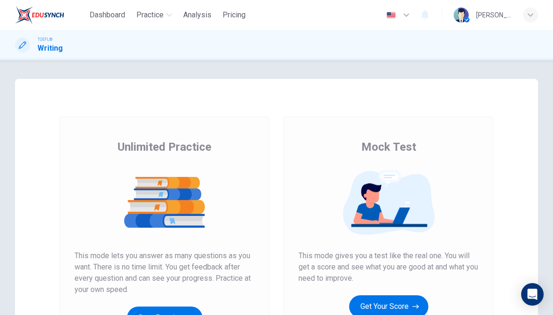 The image size is (553, 315). Describe the element at coordinates (154, 15) in the screenshot. I see `button: Practice` at that location.